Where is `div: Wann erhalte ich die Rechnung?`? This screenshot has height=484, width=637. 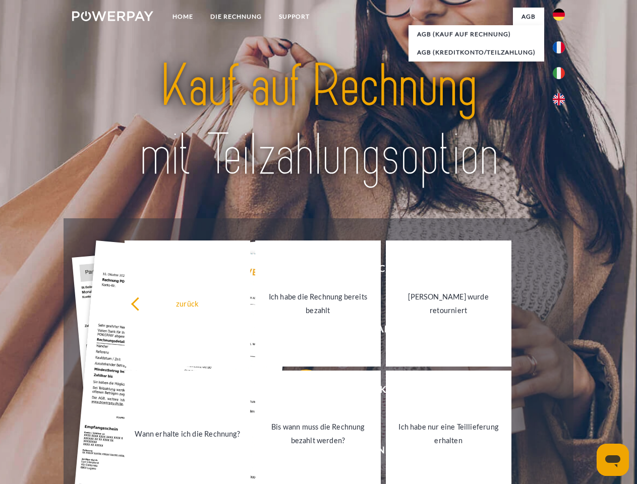 div: Wann erhalte ich die Rechnung? is located at coordinates (187, 433).